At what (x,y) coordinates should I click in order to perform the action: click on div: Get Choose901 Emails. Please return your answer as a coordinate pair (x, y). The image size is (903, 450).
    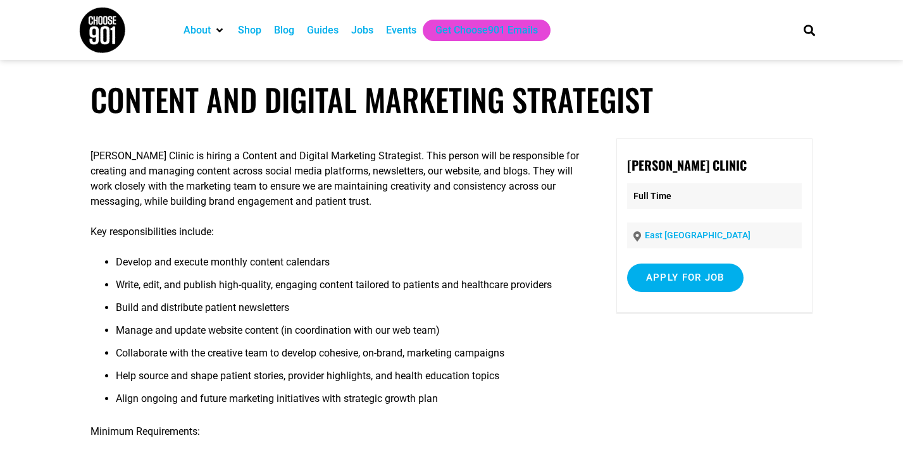
    Looking at the image, I should click on (486, 30).